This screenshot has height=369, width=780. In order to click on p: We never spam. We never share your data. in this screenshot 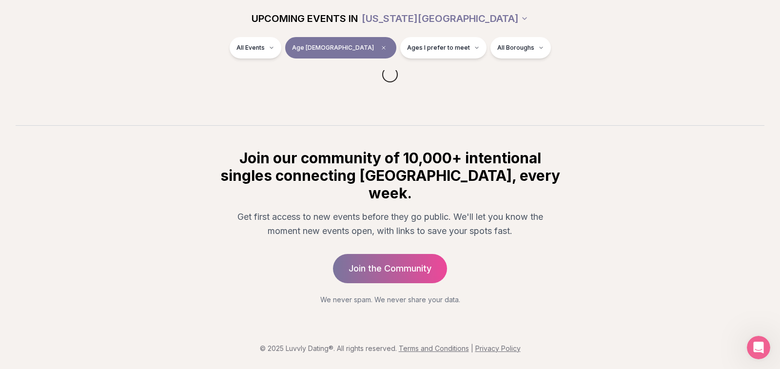, I will do `click(390, 300)`.